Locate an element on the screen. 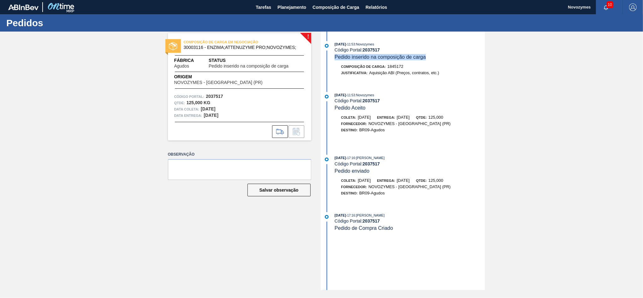  span: Pedido Aceito is located at coordinates (350, 108).